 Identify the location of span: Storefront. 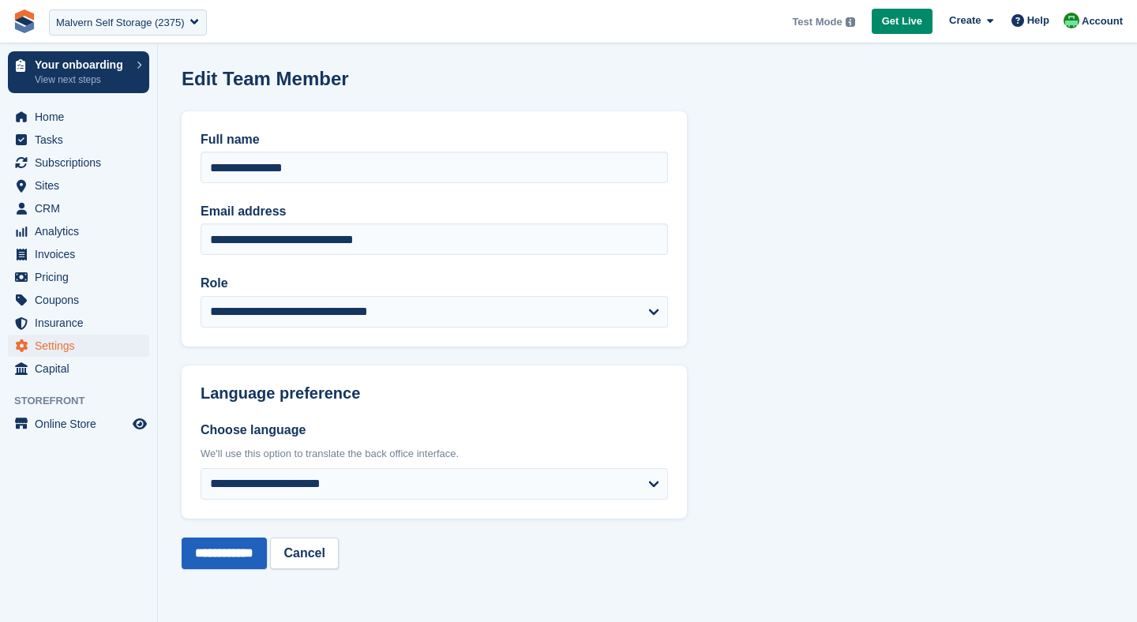
(85, 401).